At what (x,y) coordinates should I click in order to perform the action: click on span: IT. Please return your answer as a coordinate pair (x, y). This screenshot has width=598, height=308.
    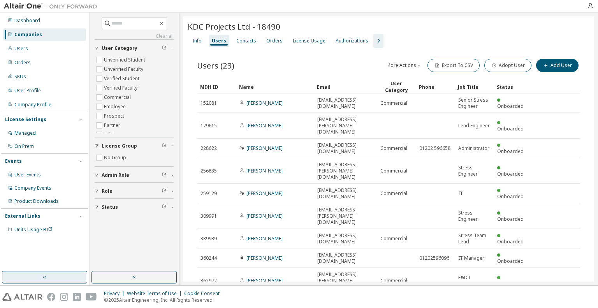
    Looking at the image, I should click on (461, 194).